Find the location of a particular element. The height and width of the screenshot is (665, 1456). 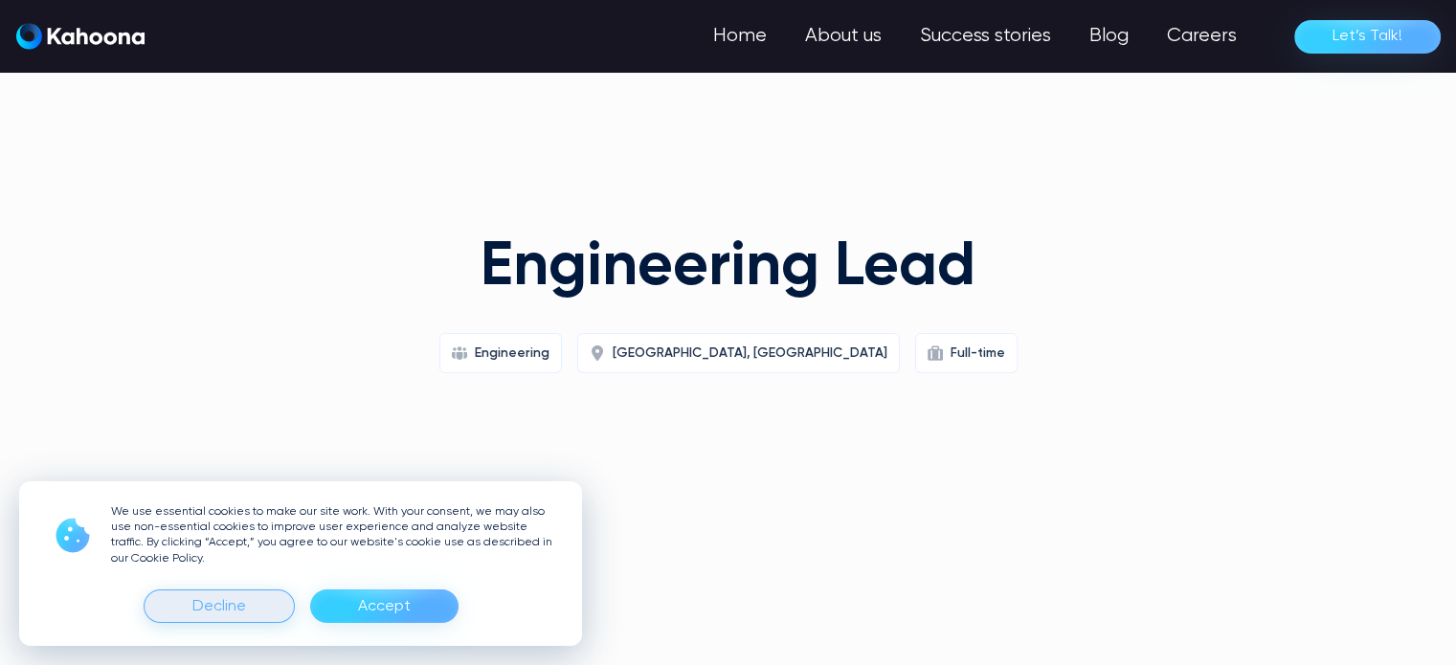

div: Engineering is located at coordinates (512, 353).